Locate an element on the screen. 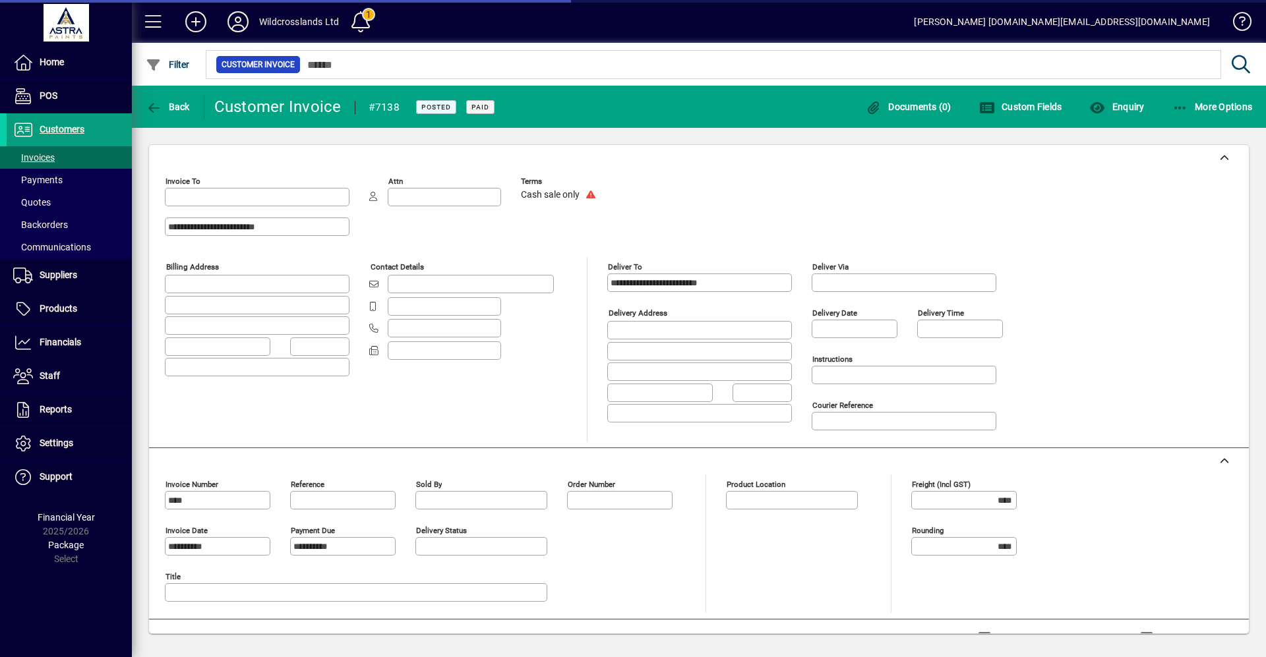 The image size is (1266, 657). div: Customer Invoice is located at coordinates (278, 107).